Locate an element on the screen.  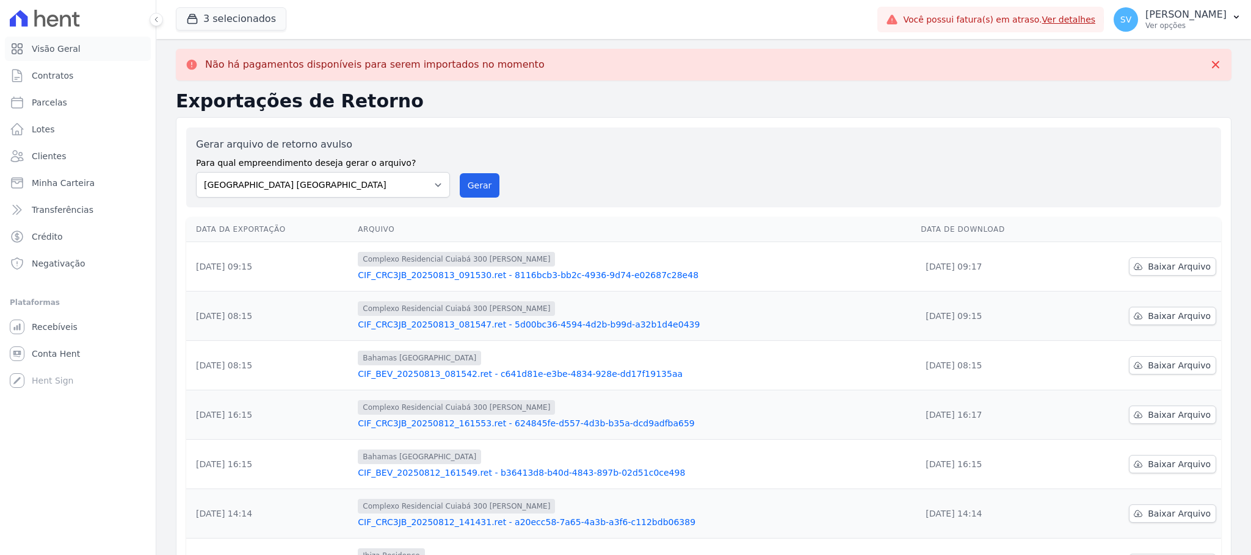
th: Data de Download is located at coordinates (991, 230).